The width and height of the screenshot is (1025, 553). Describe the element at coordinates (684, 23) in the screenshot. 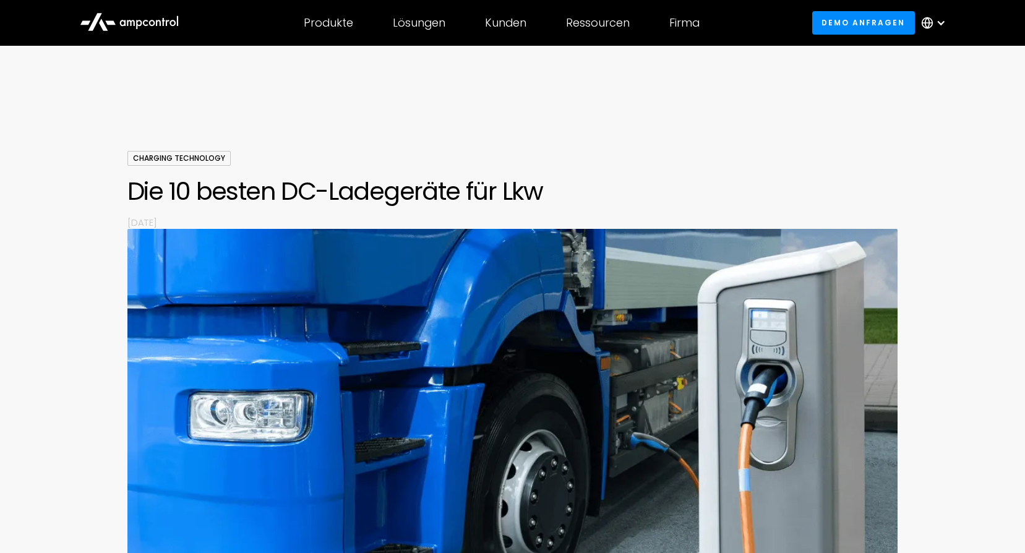

I see `div: Firma` at that location.